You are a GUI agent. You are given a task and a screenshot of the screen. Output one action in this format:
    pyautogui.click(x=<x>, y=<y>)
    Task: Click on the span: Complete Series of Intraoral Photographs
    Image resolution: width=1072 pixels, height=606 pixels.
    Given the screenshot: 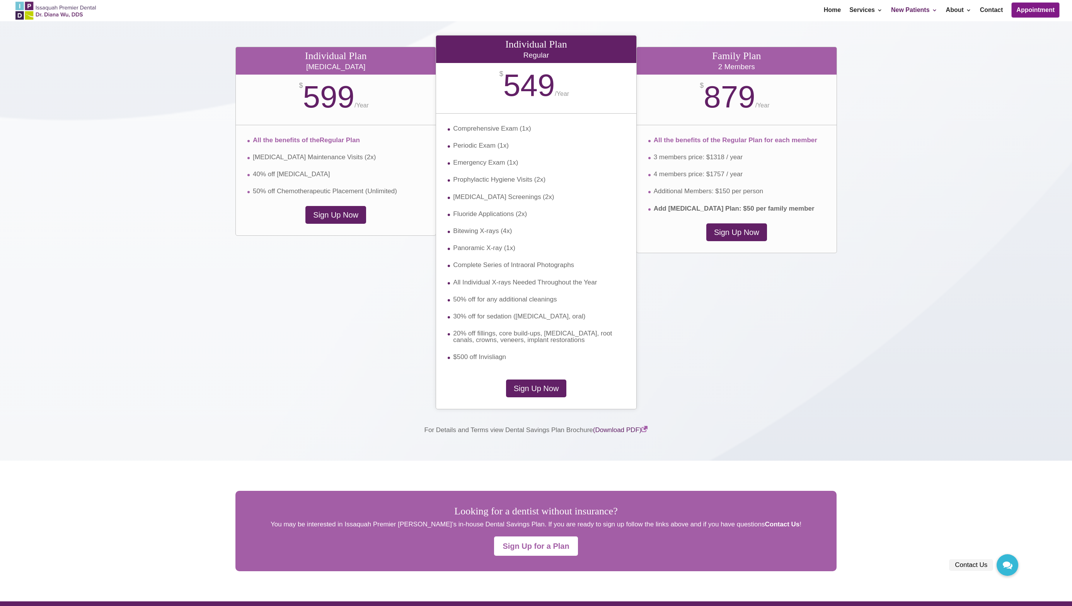 What is the action you would take?
    pyautogui.click(x=513, y=265)
    